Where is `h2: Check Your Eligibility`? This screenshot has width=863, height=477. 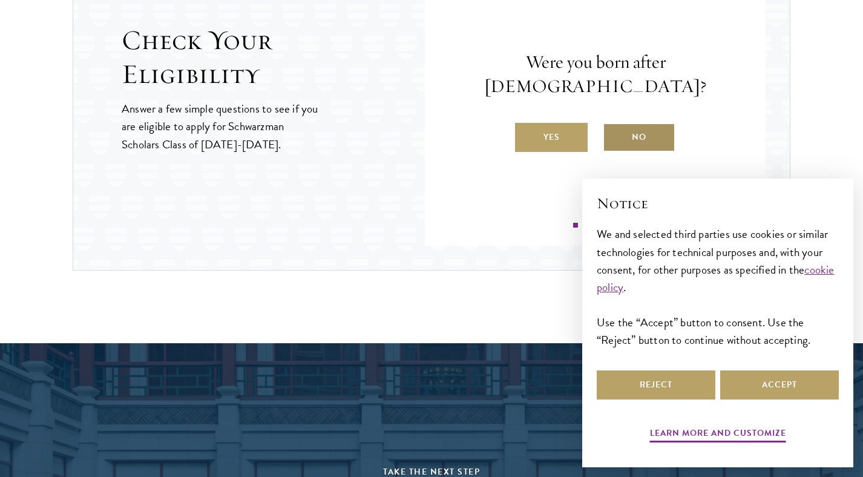
h2: Check Your Eligibility is located at coordinates (273, 58).